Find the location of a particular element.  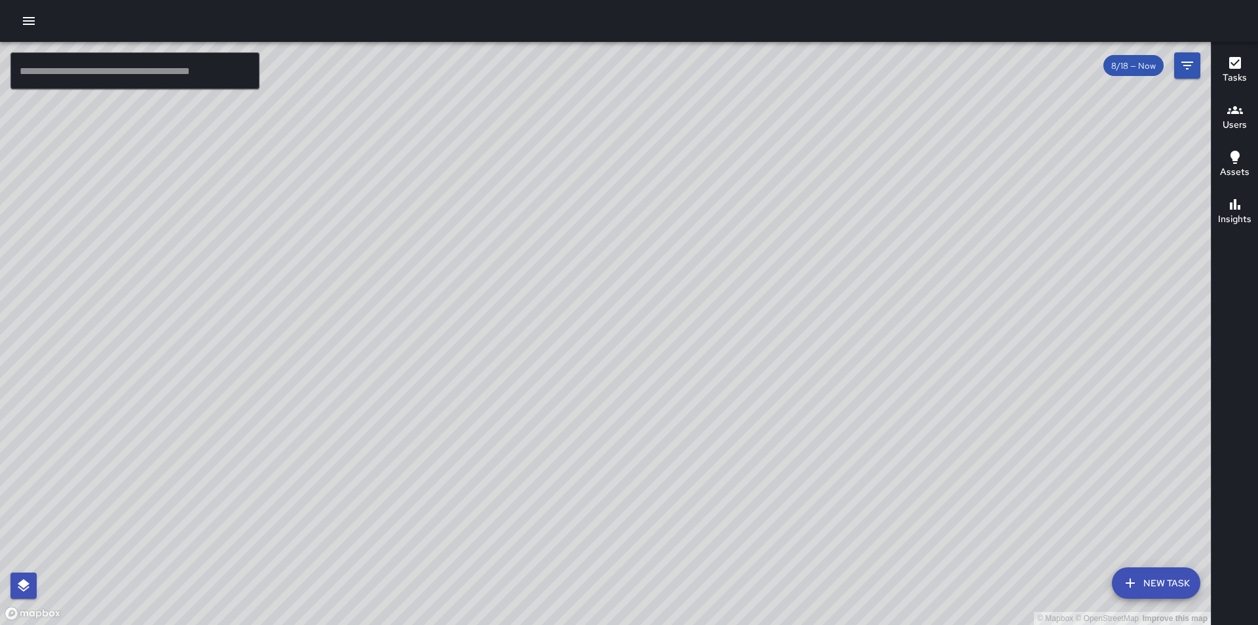

h6: Users is located at coordinates (1235, 125).